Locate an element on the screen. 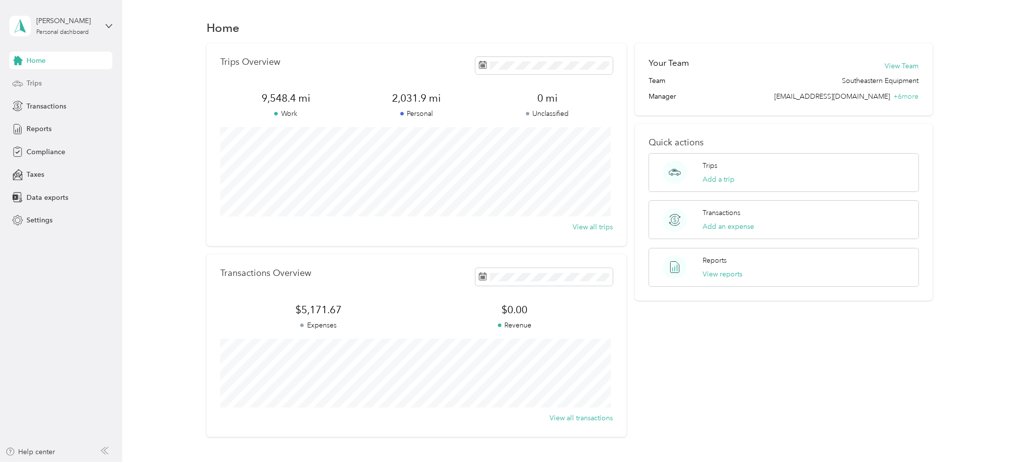 This screenshot has height=462, width=1022. p: Unclassified is located at coordinates (547, 113).